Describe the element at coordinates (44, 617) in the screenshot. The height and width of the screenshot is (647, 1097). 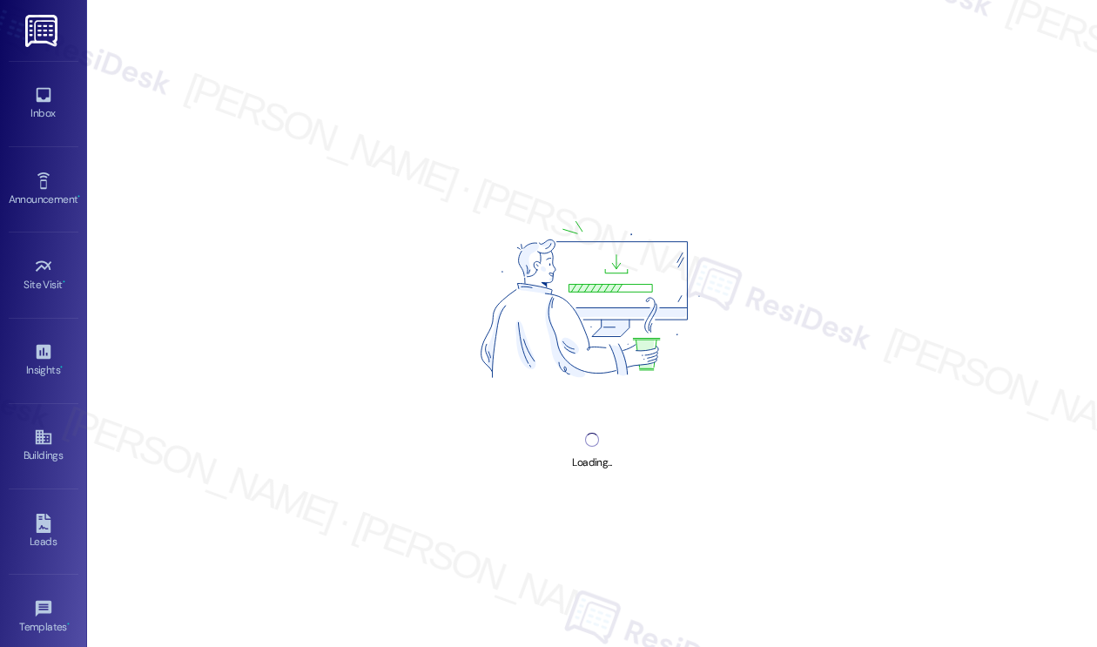
I see `a: Templates •` at that location.